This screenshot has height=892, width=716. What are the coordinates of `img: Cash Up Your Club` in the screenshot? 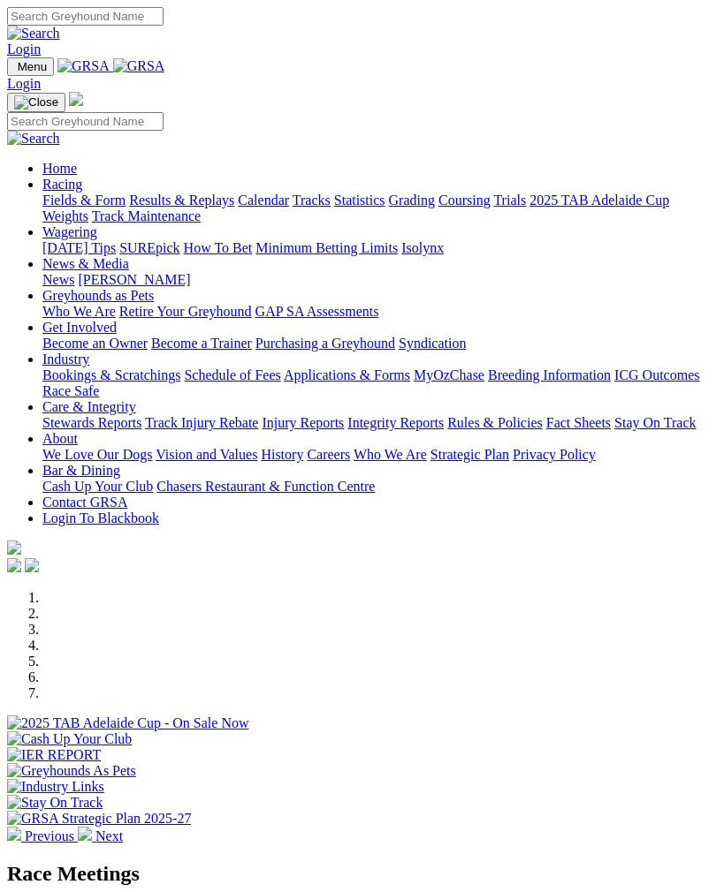 It's located at (69, 740).